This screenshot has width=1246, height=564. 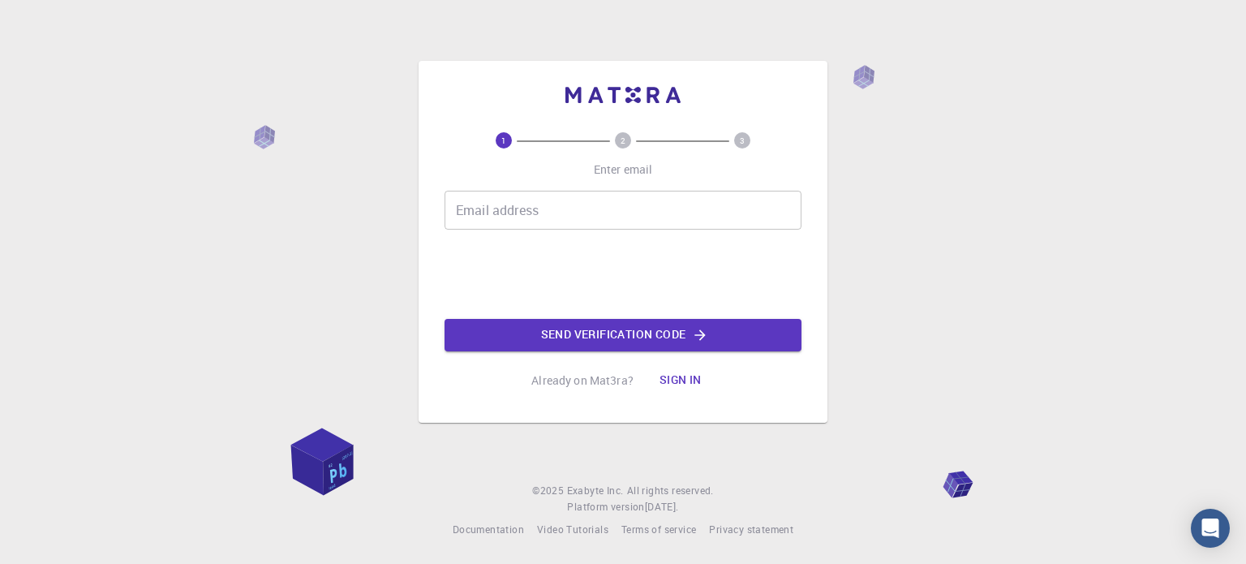 What do you see at coordinates (504, 140) in the screenshot?
I see `text: 1` at bounding box center [504, 140].